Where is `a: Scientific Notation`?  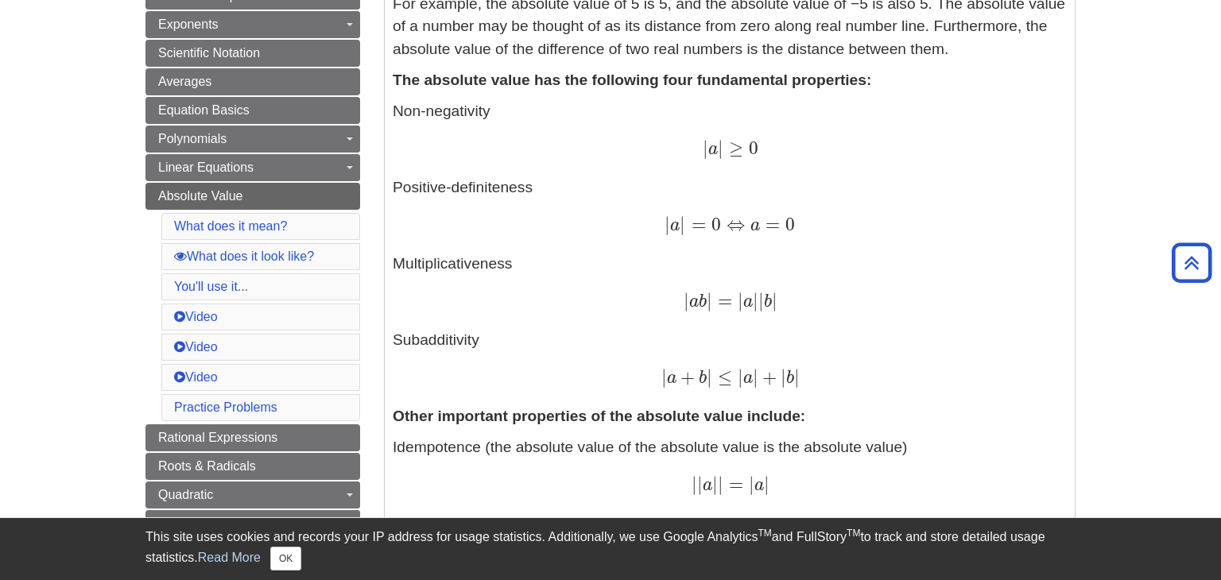 a: Scientific Notation is located at coordinates (253, 53).